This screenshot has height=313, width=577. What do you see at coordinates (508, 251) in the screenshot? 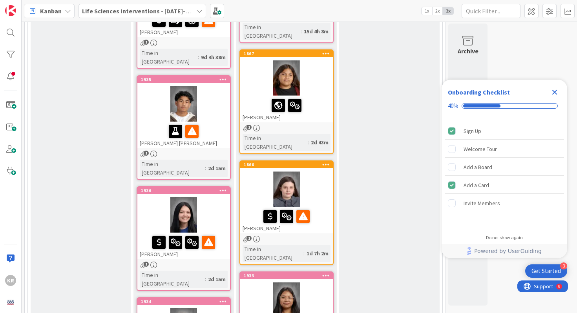
I see `span: Powered by UserGuiding` at bounding box center [508, 251].